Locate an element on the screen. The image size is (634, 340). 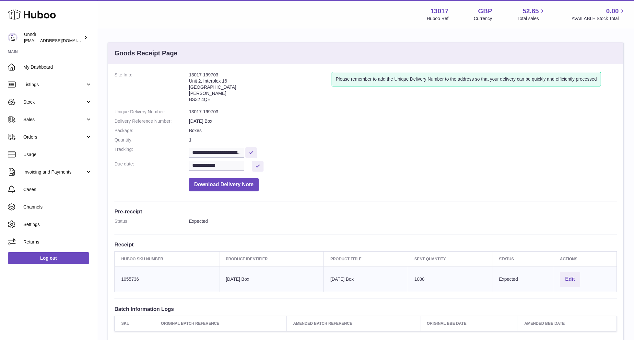
dt: Package: is located at coordinates (152, 131).